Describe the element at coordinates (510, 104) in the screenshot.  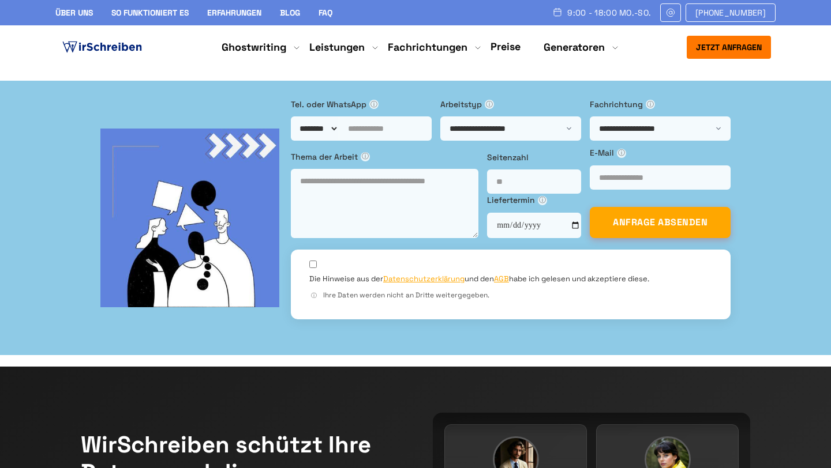
I see `label: Arbeitstyp` at that location.